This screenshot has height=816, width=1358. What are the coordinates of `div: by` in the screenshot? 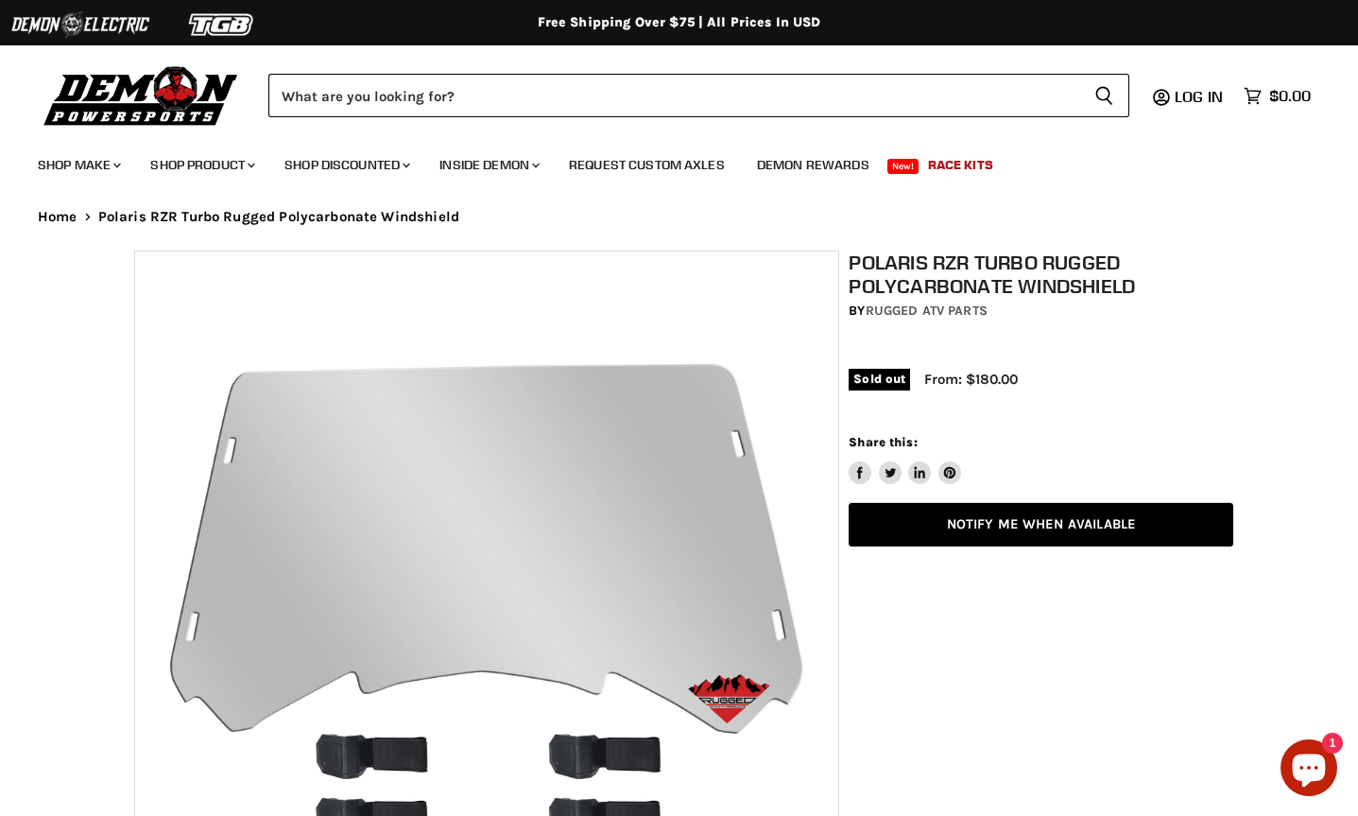 It's located at (1041, 311).